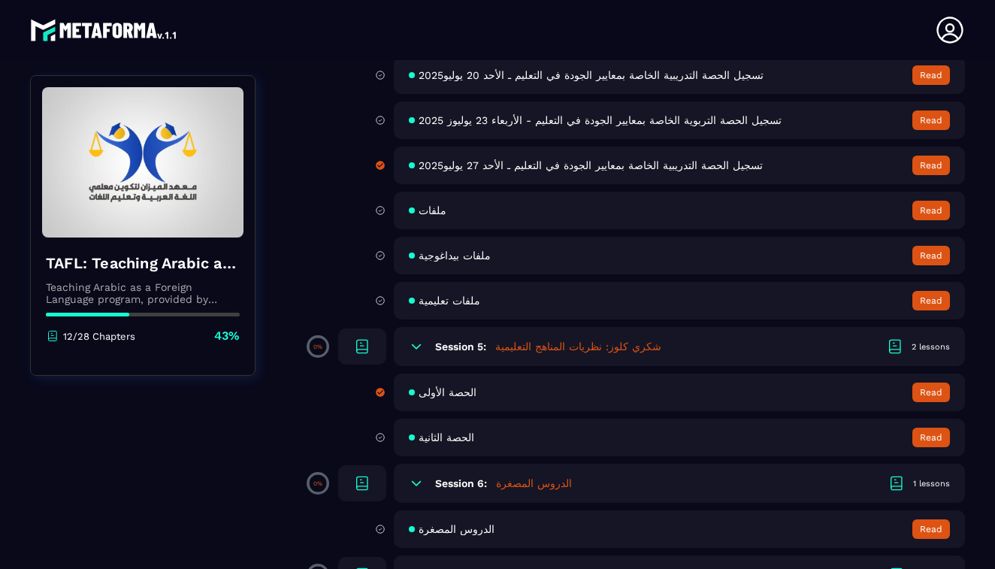  I want to click on span: تسجيل الحصة التدريبية الخاصة بمعايير الجودة في التعليم ـ الأحد 27 يوليو2025, so click(590, 165).